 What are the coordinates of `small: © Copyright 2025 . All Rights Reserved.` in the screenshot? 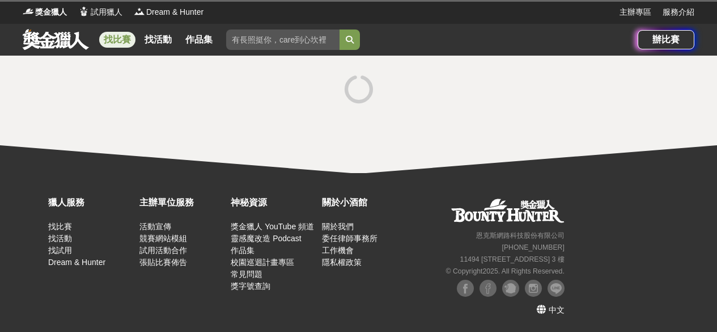 It's located at (505, 271).